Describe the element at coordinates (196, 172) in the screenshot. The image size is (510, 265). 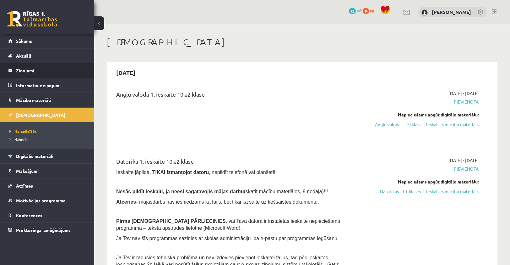
I see `span: Ieskaite jāpilda , nepildīt telefonā vai planšetē!` at that location.